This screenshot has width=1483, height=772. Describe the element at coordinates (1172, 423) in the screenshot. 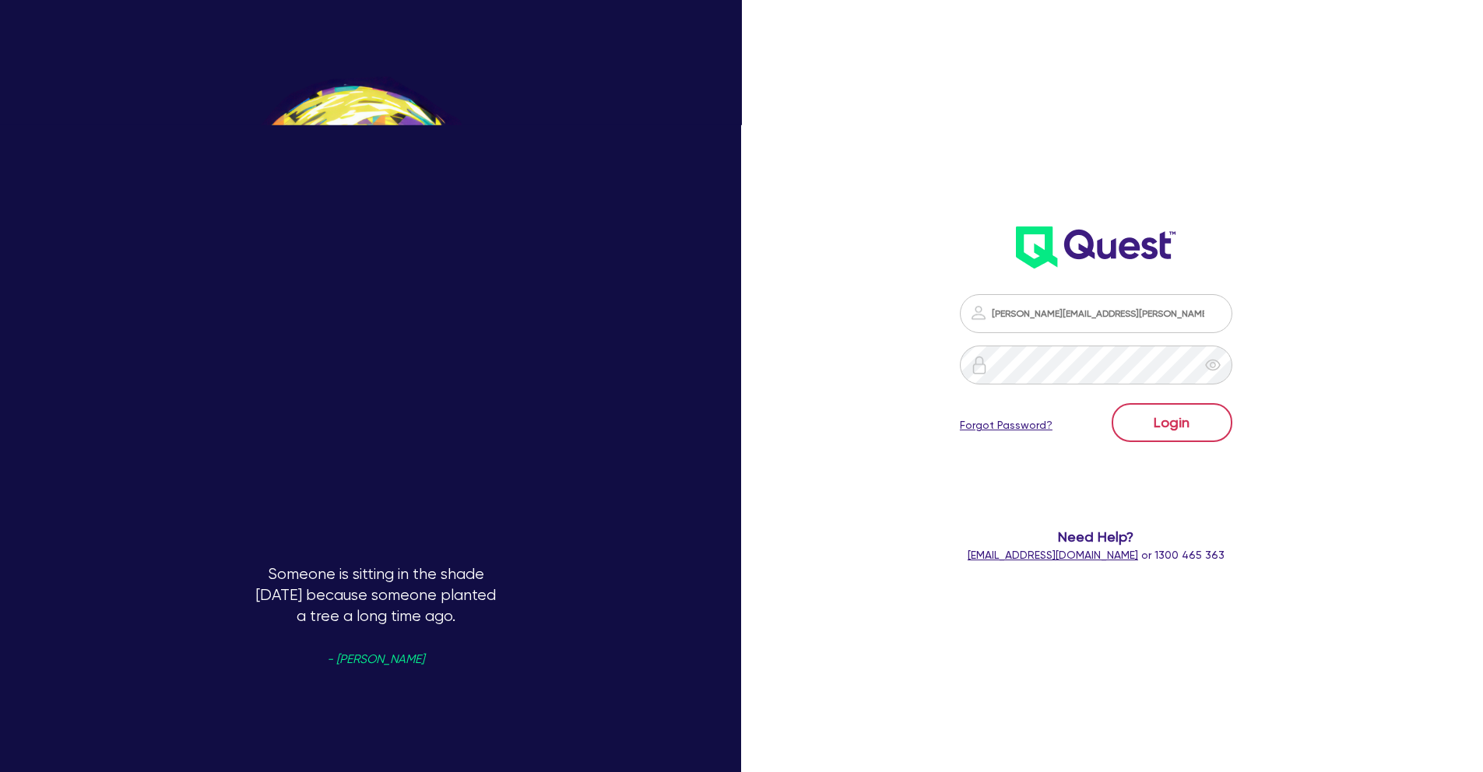

I see `button: Login` at that location.